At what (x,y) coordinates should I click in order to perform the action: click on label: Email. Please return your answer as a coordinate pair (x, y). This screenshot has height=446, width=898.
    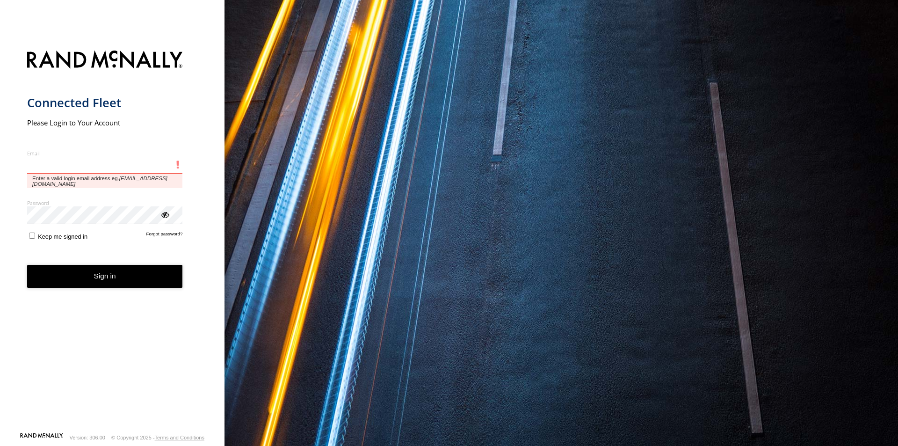
    Looking at the image, I should click on (105, 153).